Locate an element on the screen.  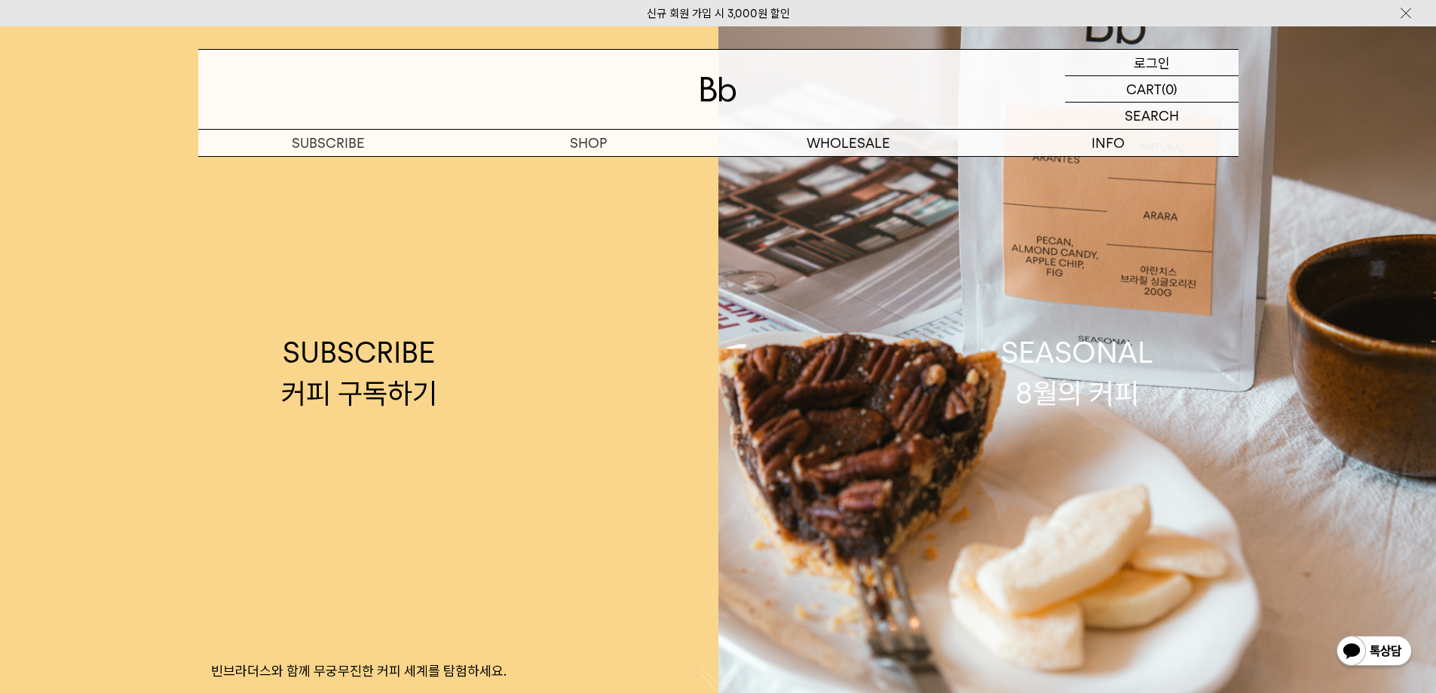
p: CART is located at coordinates (1144, 89).